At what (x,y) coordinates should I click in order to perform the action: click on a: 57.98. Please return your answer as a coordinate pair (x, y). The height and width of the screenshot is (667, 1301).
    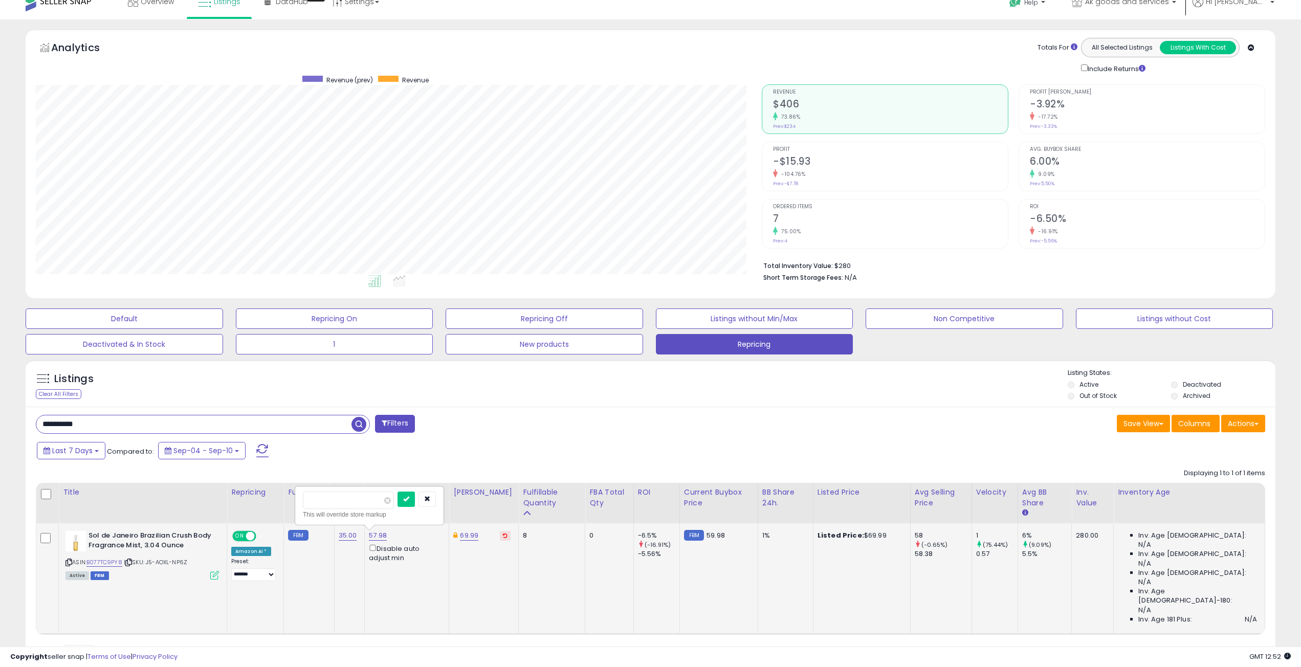
    Looking at the image, I should click on (378, 536).